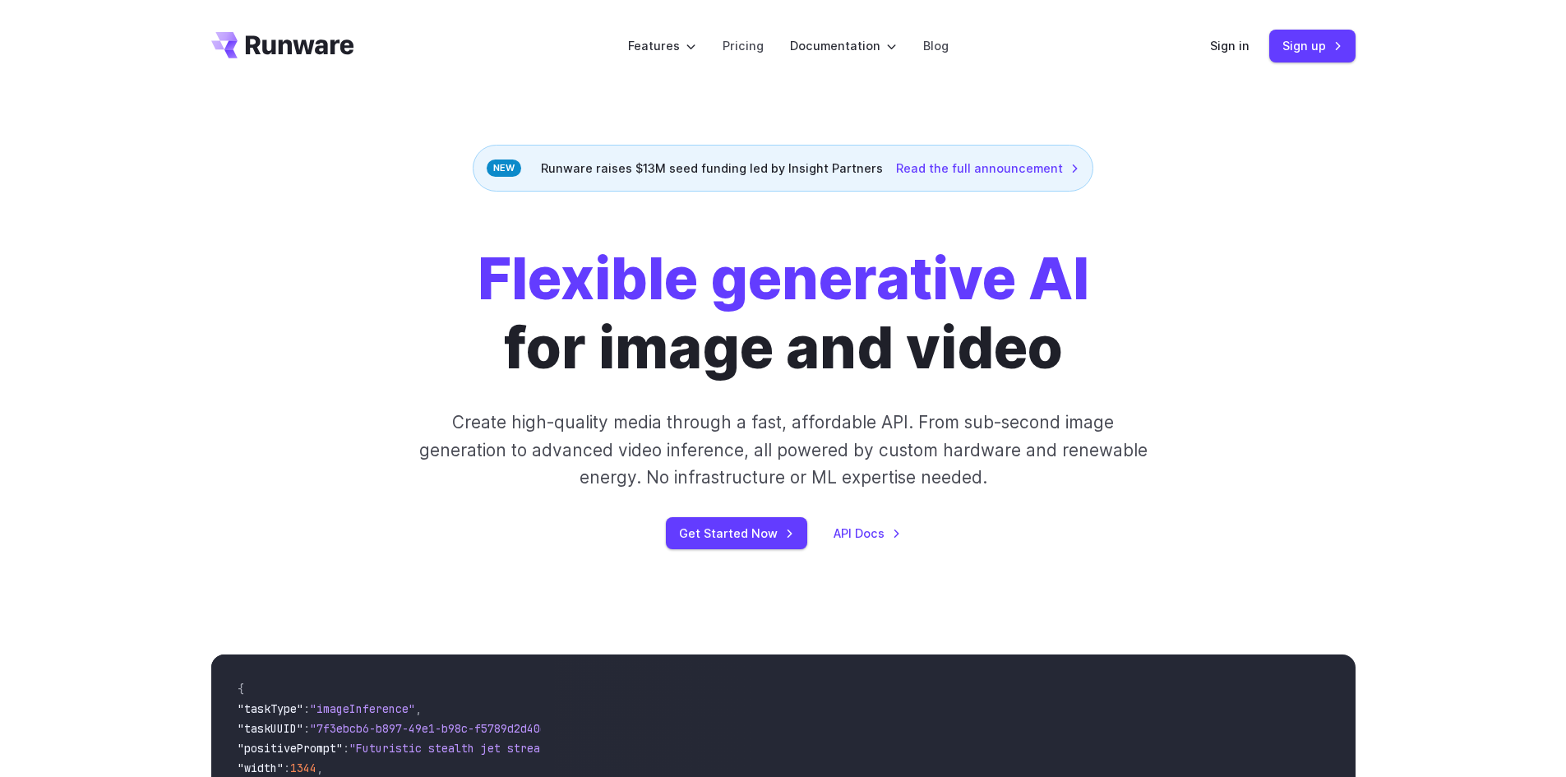 This screenshot has height=777, width=1566. What do you see at coordinates (303, 768) in the screenshot?
I see `span: 1344` at bounding box center [303, 768].